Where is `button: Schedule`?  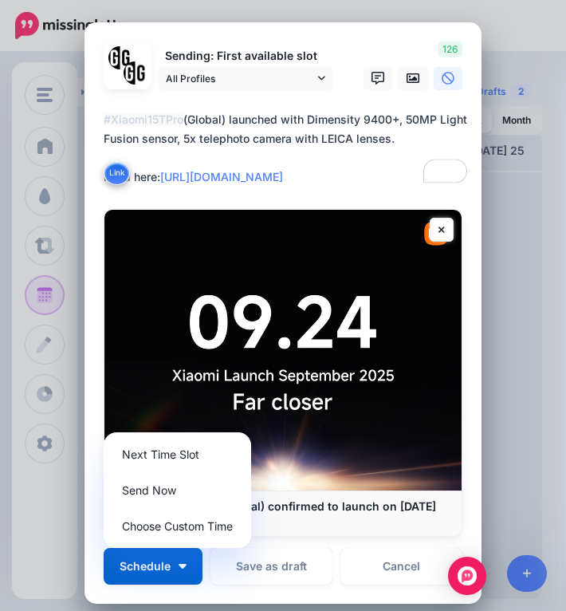
button: Schedule is located at coordinates (153, 566).